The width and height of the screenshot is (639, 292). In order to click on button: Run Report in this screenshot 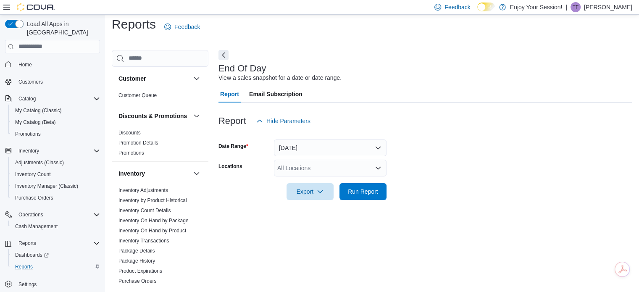, I will do `click(363, 192)`.